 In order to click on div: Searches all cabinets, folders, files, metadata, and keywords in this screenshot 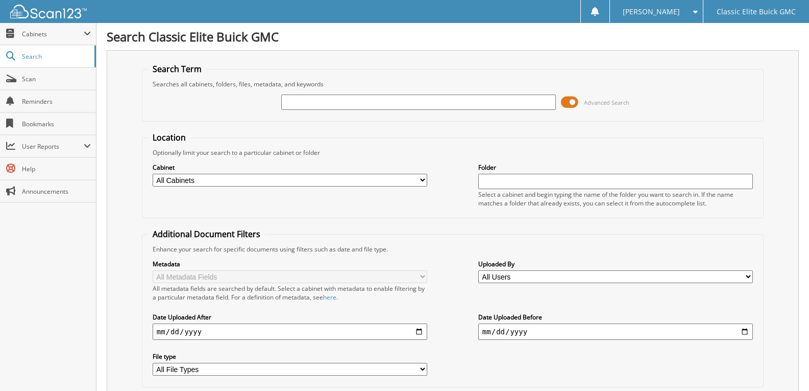, I will do `click(453, 84)`.